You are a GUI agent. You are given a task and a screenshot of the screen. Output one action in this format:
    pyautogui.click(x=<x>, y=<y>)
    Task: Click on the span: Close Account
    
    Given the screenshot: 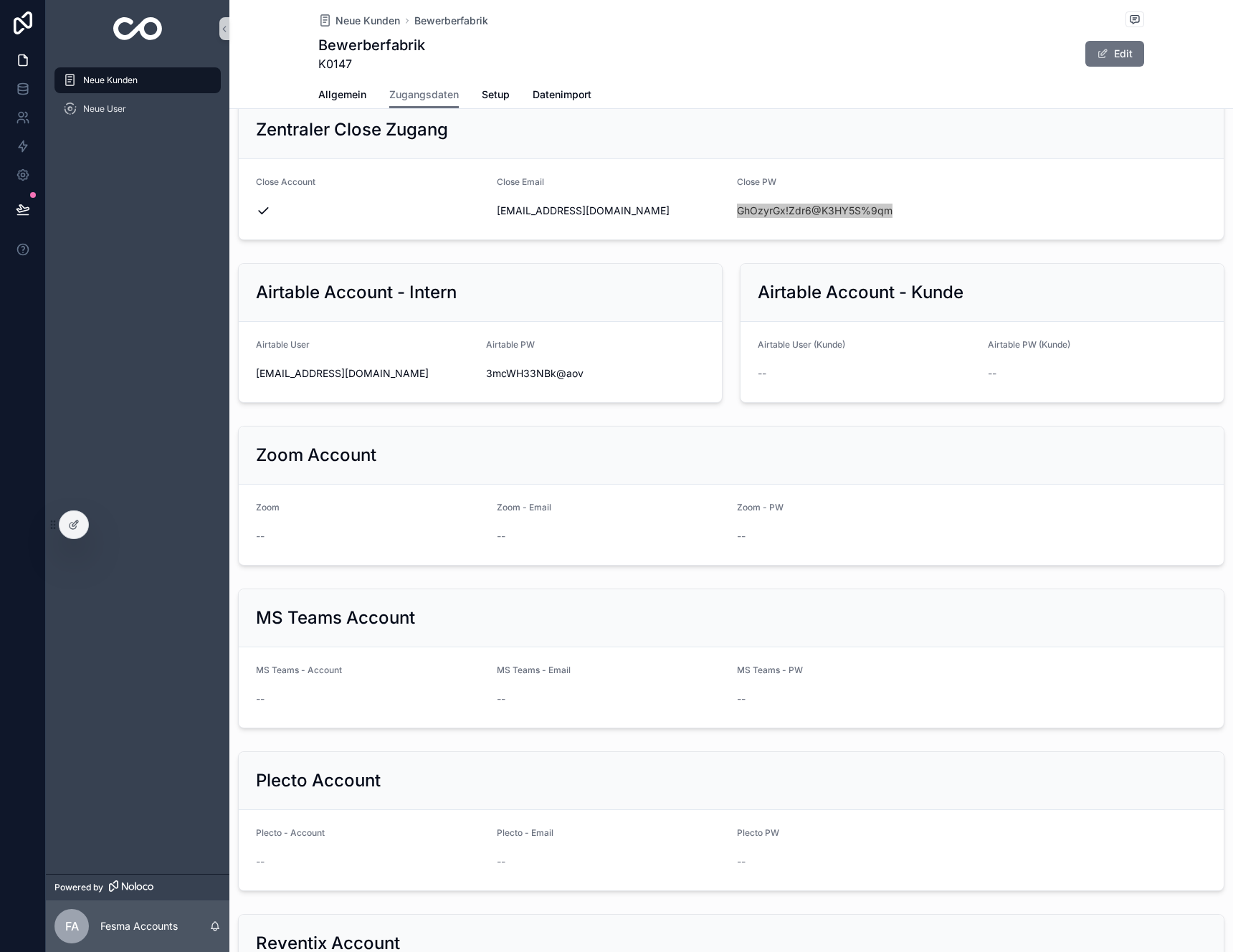 What is the action you would take?
    pyautogui.click(x=285, y=181)
    